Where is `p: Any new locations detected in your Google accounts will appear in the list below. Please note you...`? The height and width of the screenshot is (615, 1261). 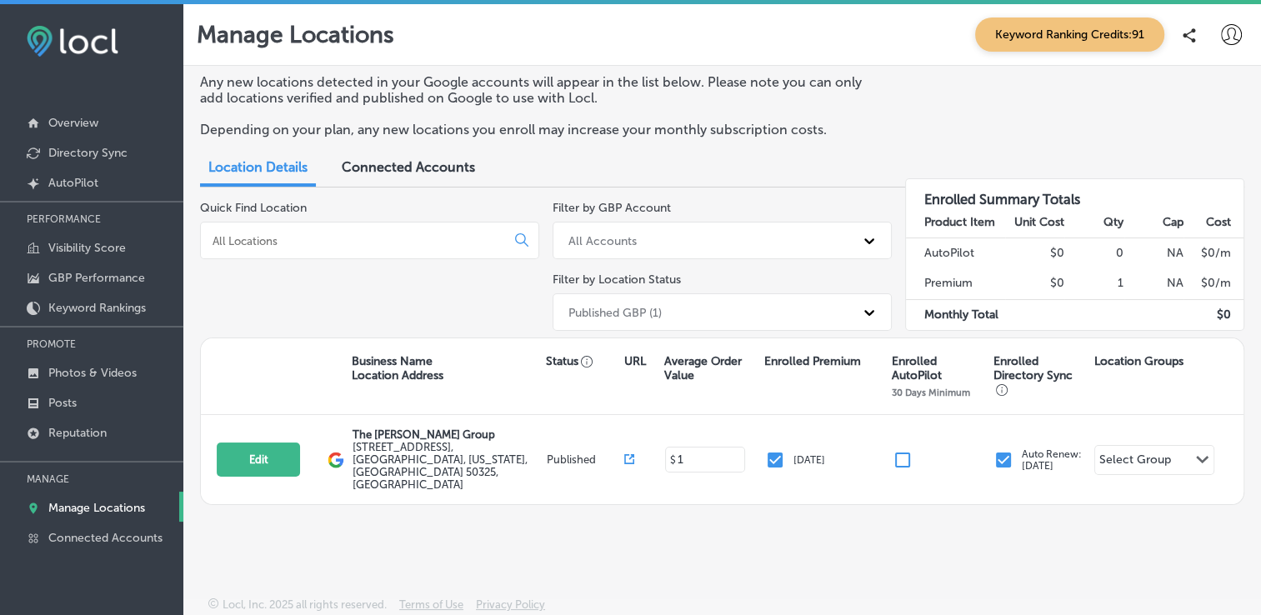 p: Any new locations detected in your Google accounts will appear in the list below. Please note you... is located at coordinates (539, 90).